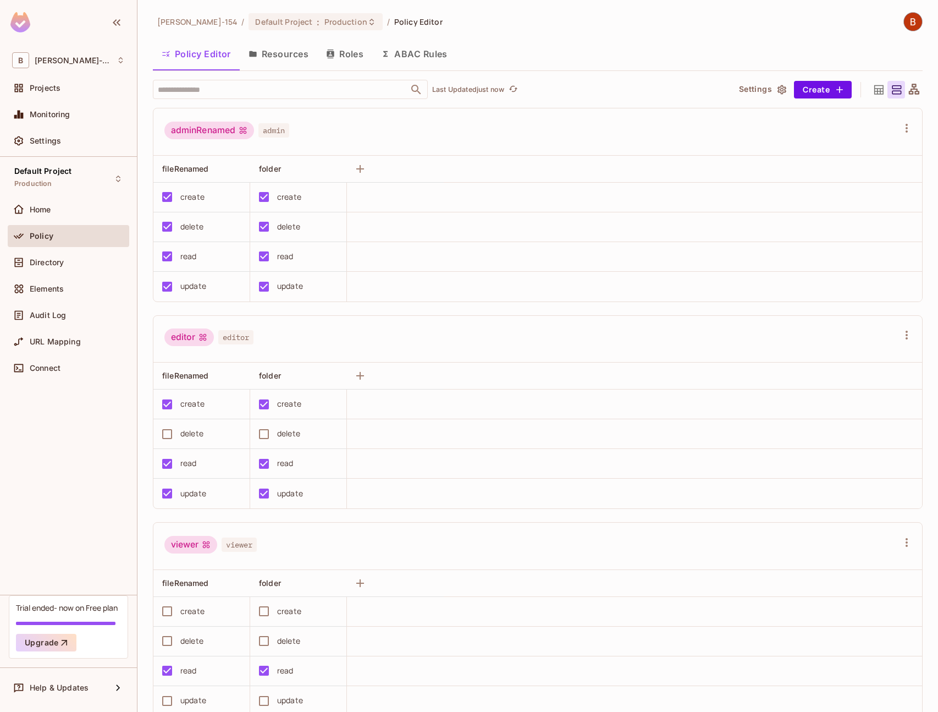  What do you see at coordinates (414, 54) in the screenshot?
I see `button: ABAC Rules` at bounding box center [414, 54].